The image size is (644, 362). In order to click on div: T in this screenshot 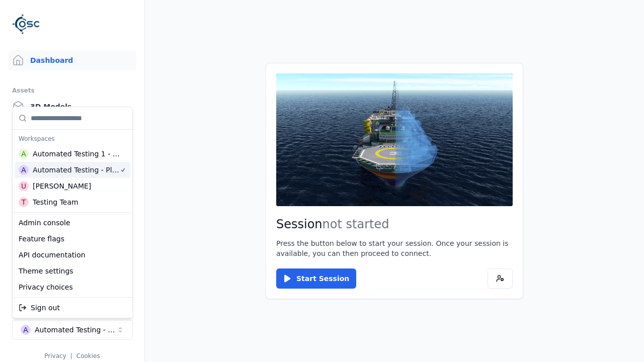, I will do `click(24, 202)`.